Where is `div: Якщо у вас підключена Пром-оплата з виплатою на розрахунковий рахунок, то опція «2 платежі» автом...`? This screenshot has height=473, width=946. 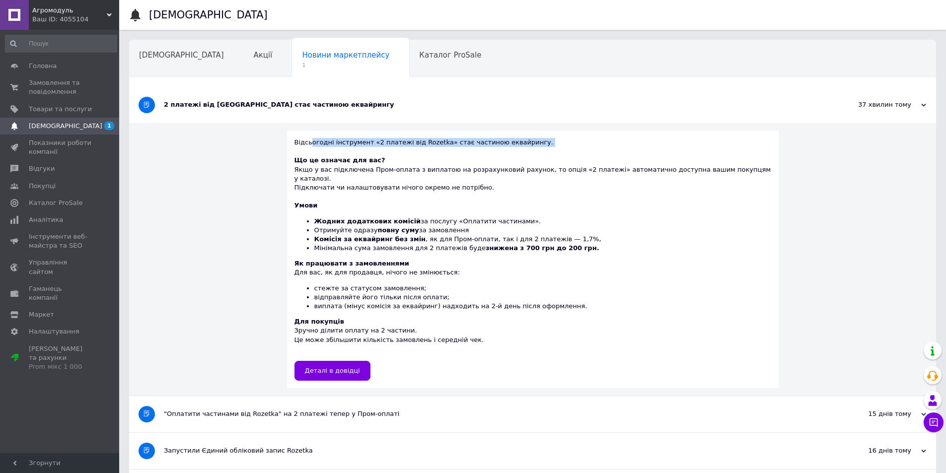
div: Якщо у вас підключена Пром-оплата з виплатою на розрахунковий рахунок, то опція «2 платежі» автом... is located at coordinates (533, 174).